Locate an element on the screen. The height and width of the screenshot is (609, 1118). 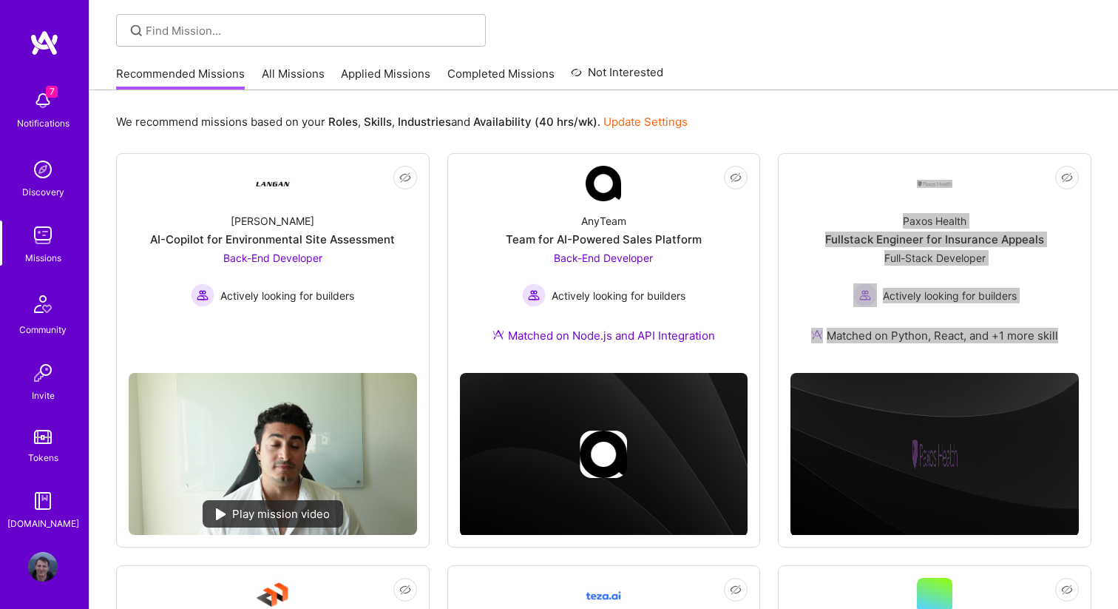
a: All Missions is located at coordinates (293, 78).